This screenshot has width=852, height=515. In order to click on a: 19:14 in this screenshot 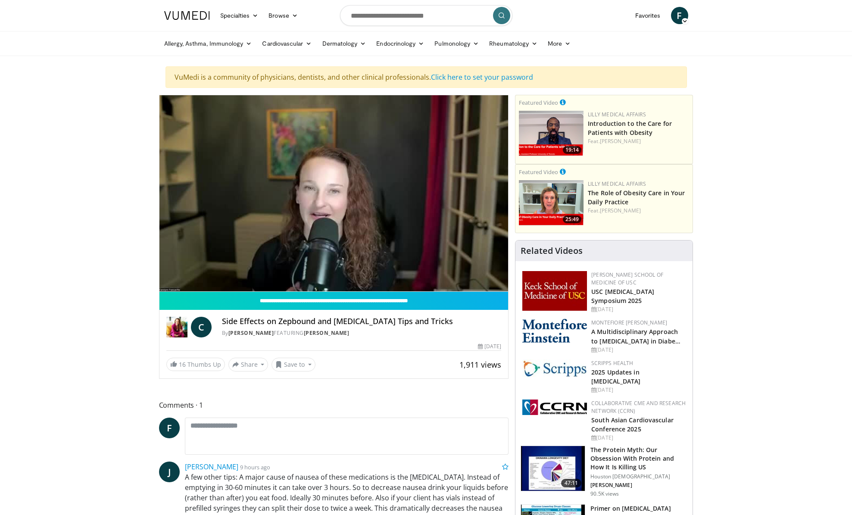, I will do `click(551, 133)`.